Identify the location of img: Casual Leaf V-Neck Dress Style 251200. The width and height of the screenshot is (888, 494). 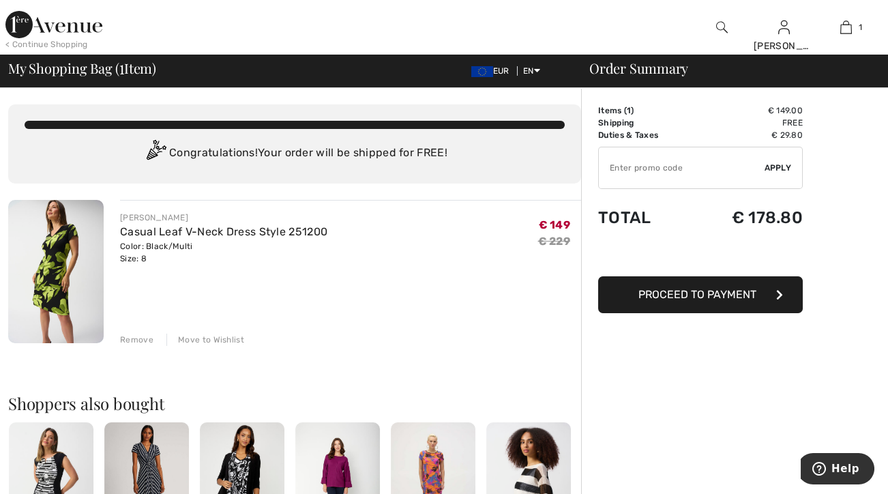
(56, 271).